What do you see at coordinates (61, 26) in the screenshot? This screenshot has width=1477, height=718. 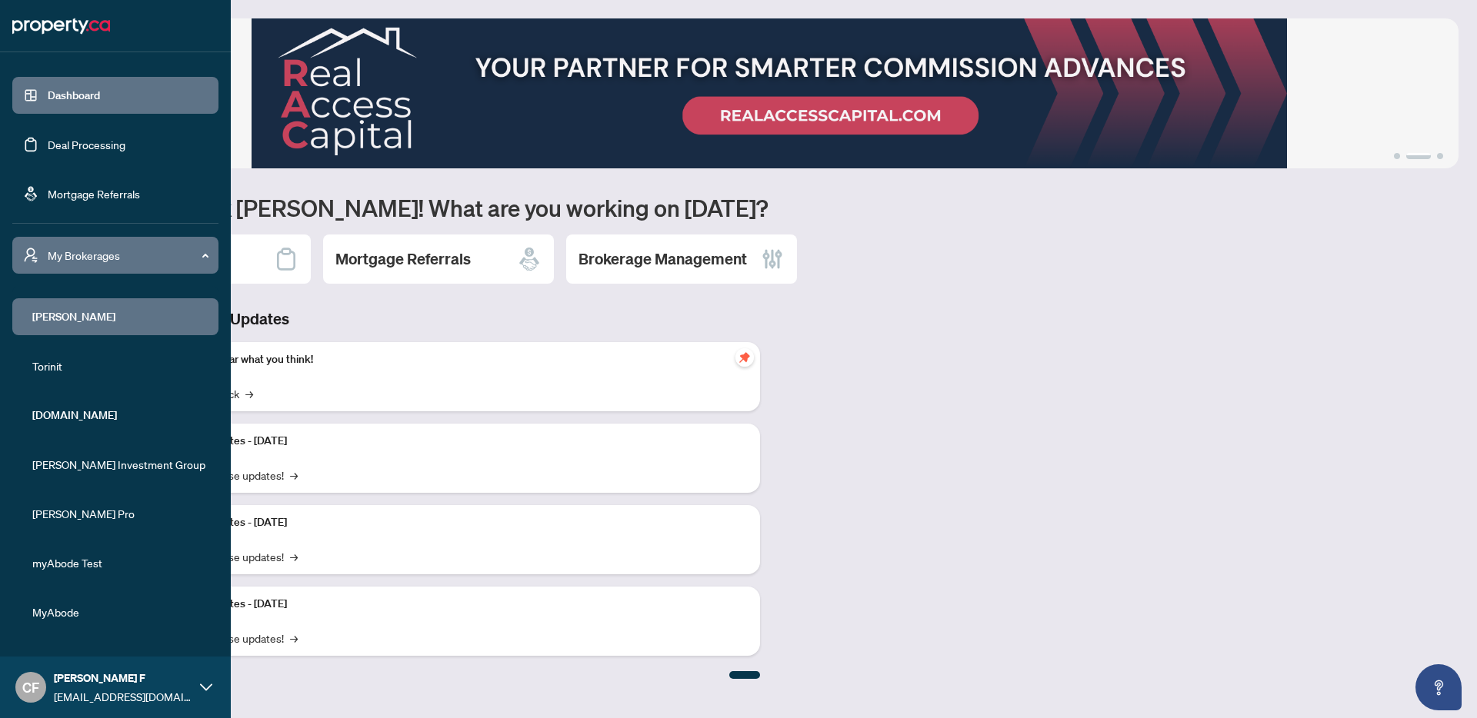 I see `img: logo` at bounding box center [61, 26].